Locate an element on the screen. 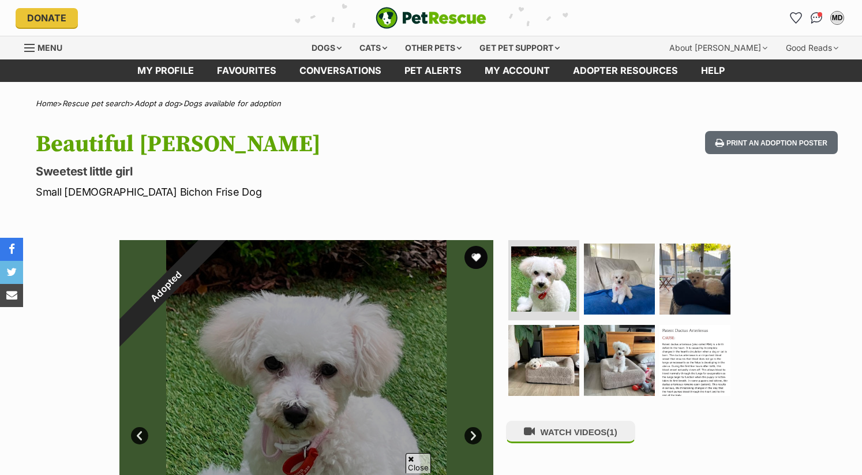 This screenshot has width=862, height=475. a: My account is located at coordinates (517, 70).